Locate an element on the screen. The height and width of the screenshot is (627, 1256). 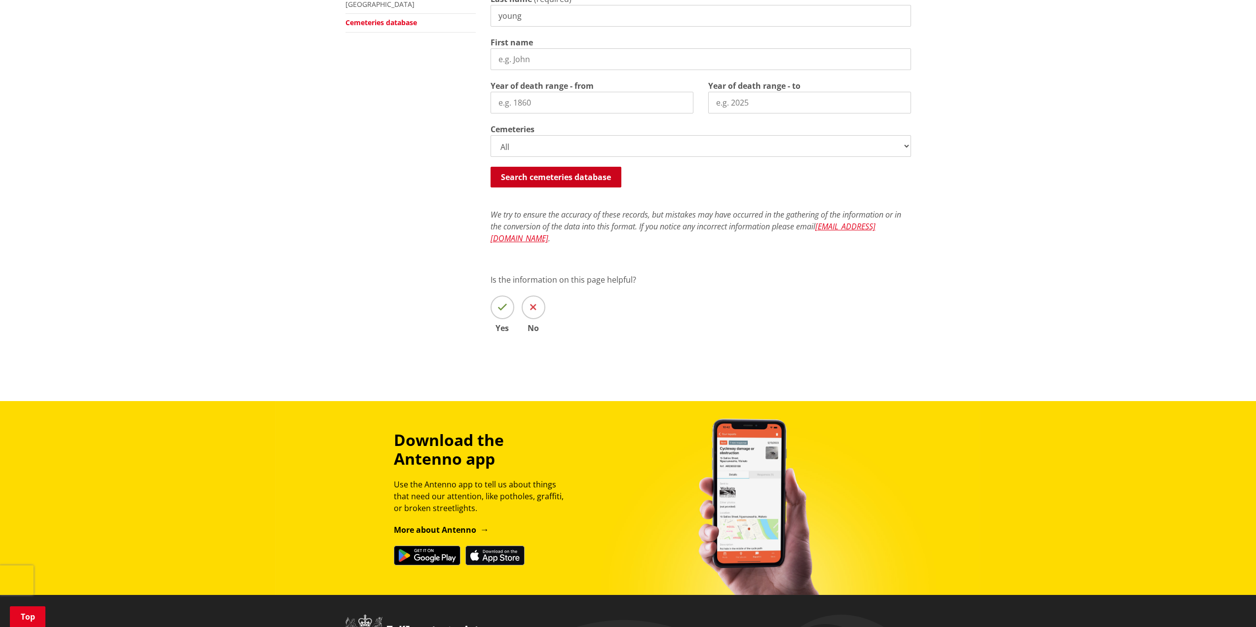
label: First name is located at coordinates (512, 42).